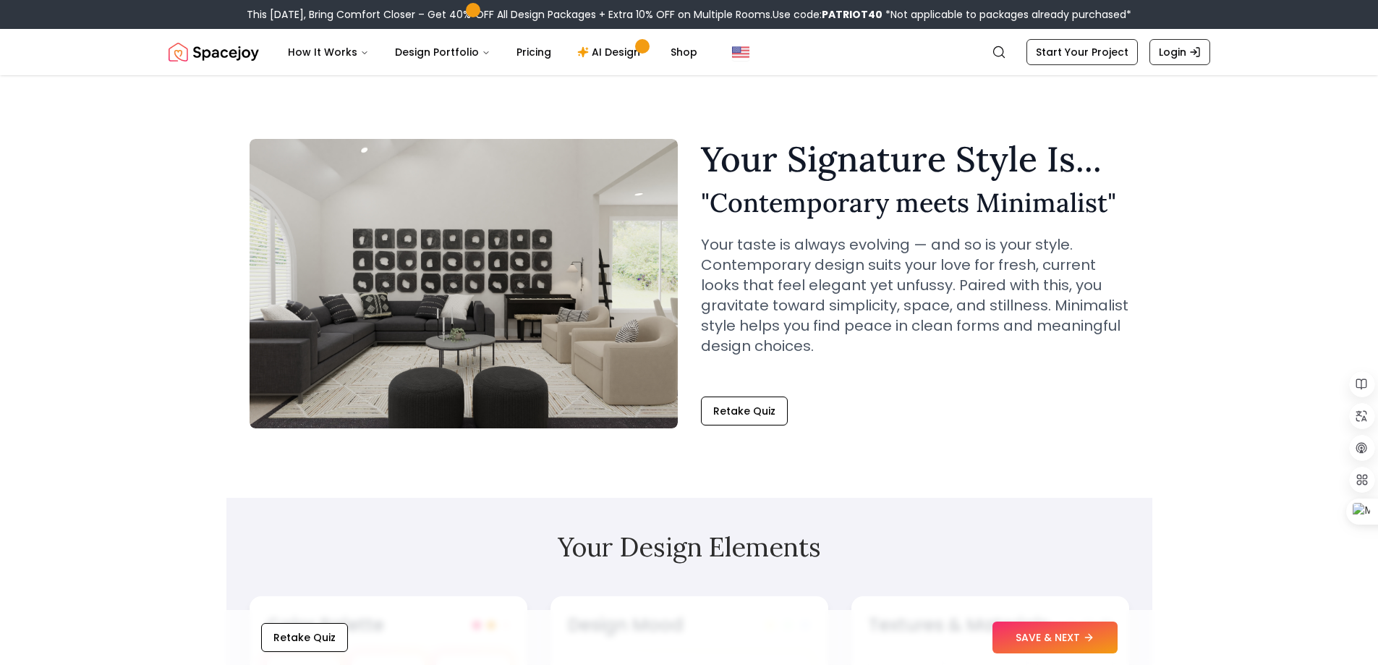 Image resolution: width=1378 pixels, height=665 pixels. I want to click on span: *Not applicable to packages already purchased*, so click(1007, 14).